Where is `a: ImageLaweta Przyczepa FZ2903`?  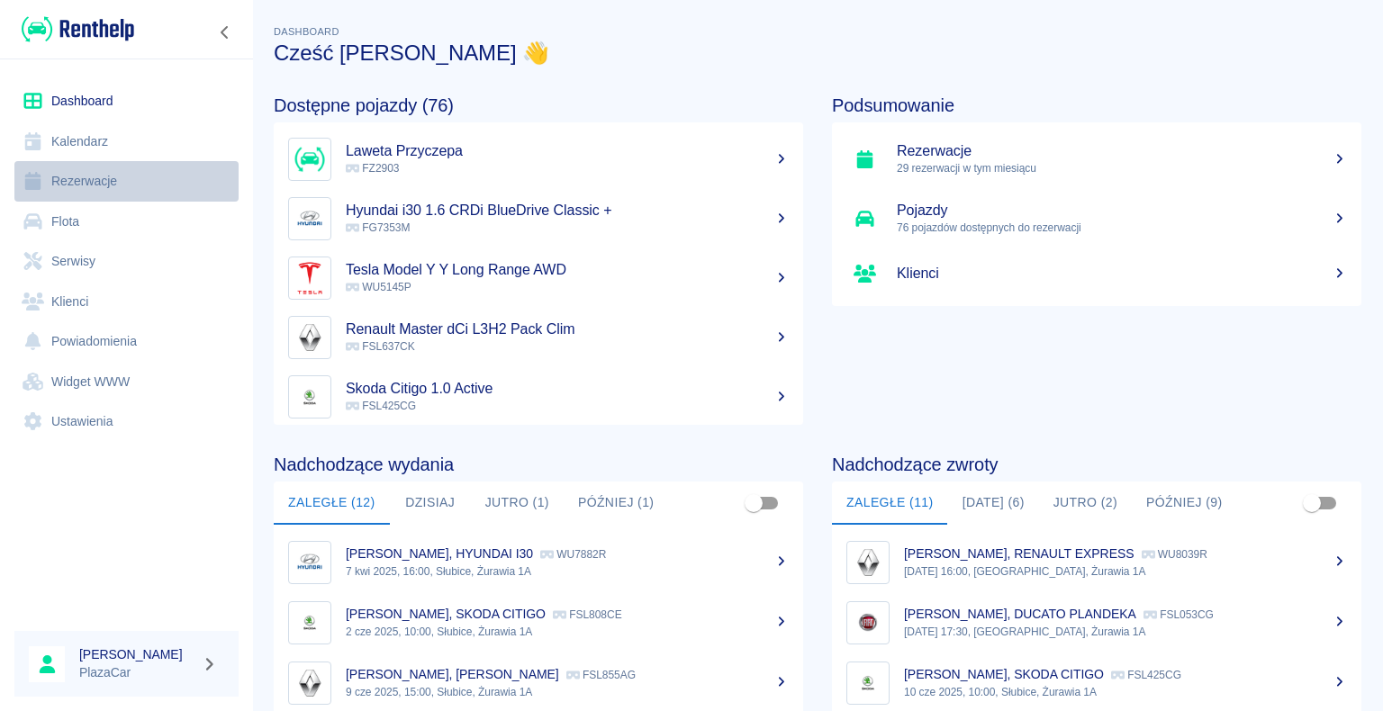
a: ImageLaweta Przyczepa FZ2903 is located at coordinates (538, 159).